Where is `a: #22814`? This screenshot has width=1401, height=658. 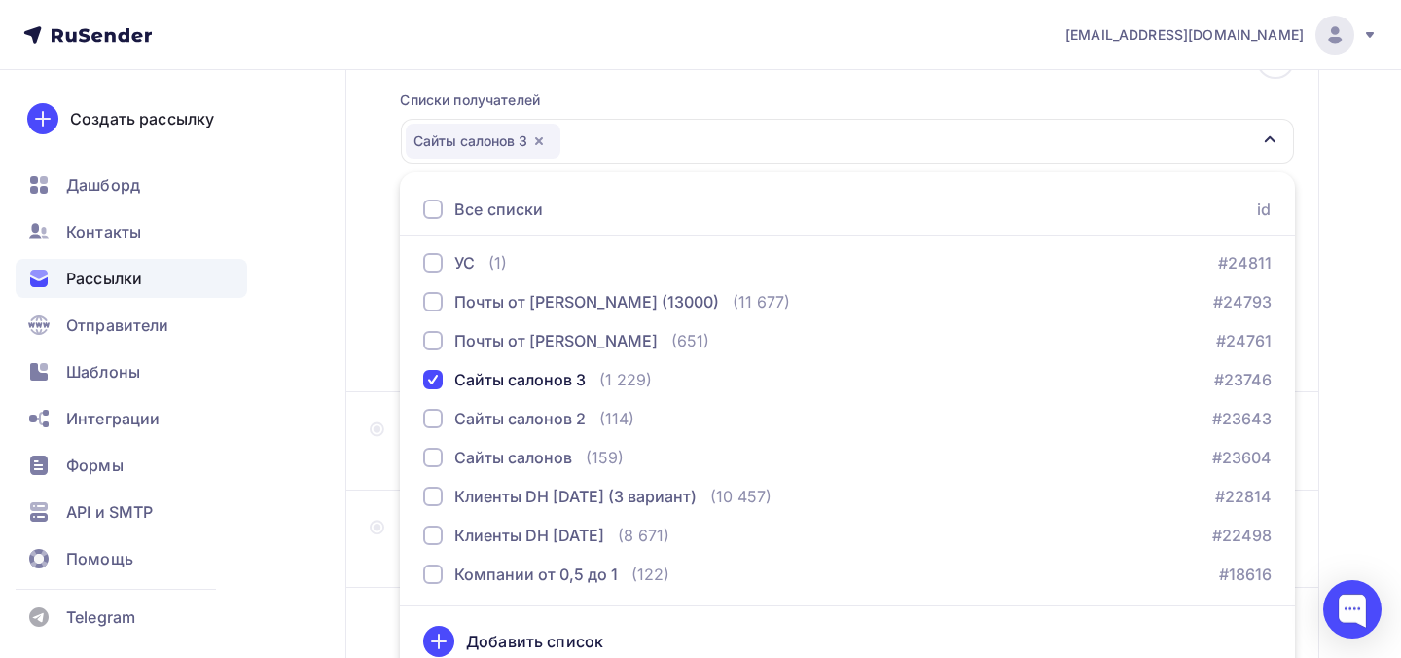 a: #22814 is located at coordinates (1243, 496).